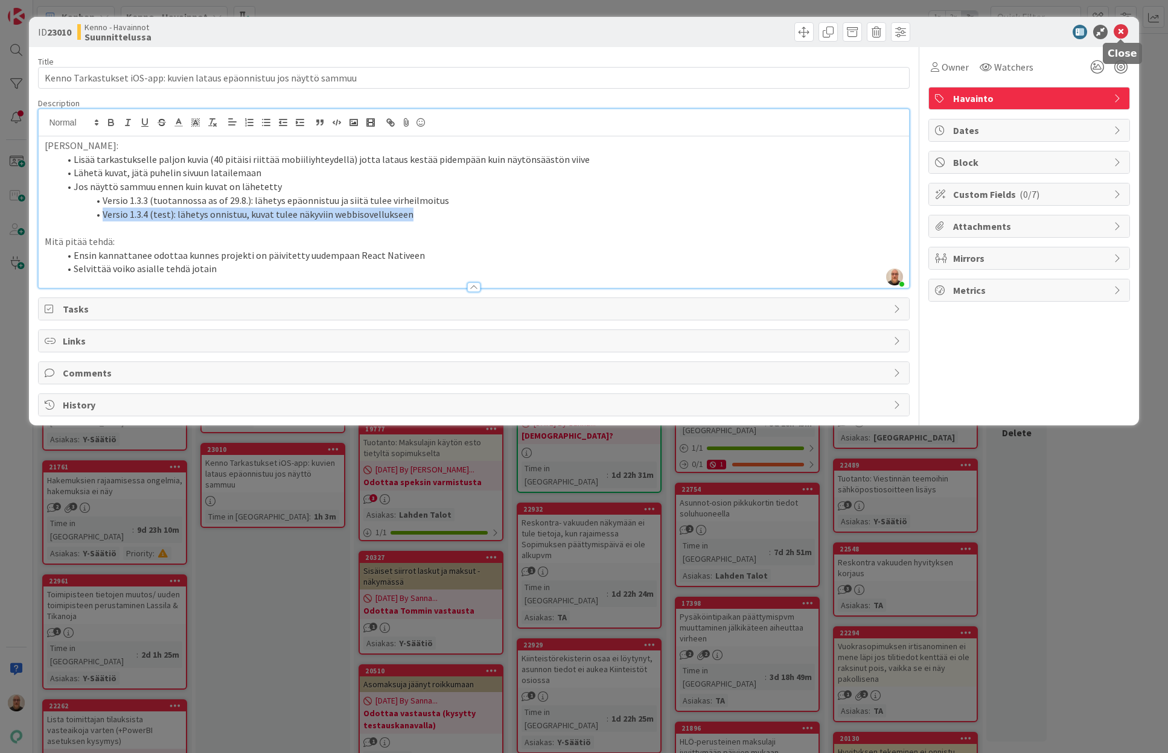 The width and height of the screenshot is (1168, 753). Describe the element at coordinates (59, 103) in the screenshot. I see `span: Description` at that location.